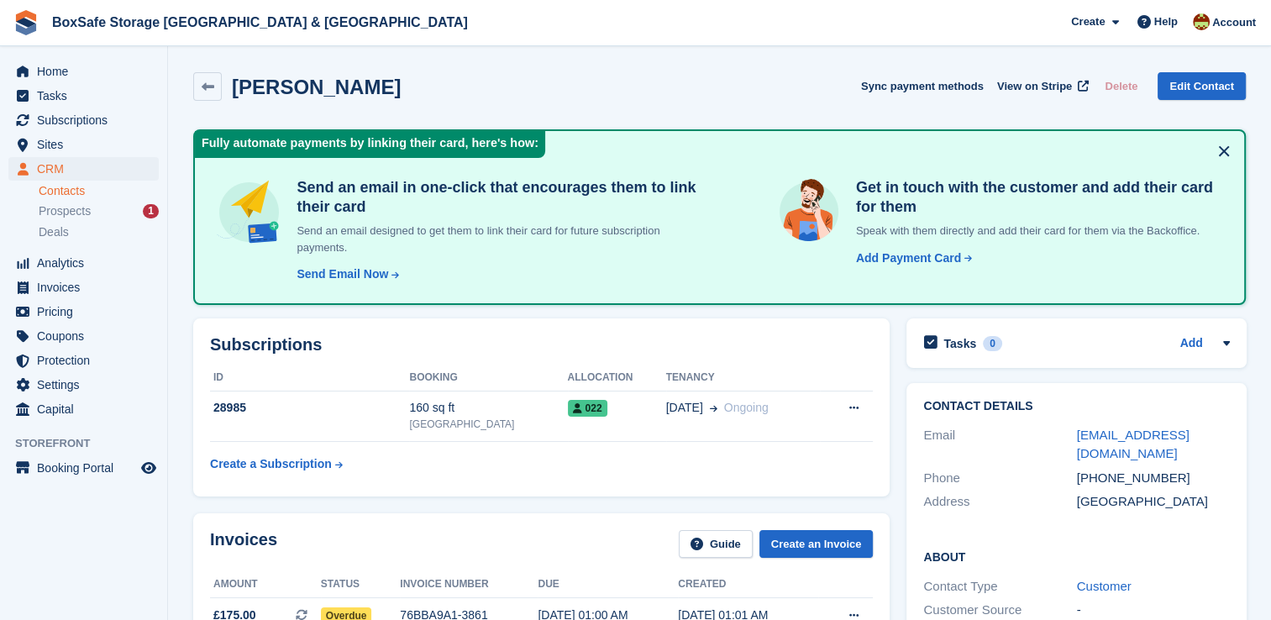 The width and height of the screenshot is (1271, 620). Describe the element at coordinates (748, 585) in the screenshot. I see `th: Created` at that location.